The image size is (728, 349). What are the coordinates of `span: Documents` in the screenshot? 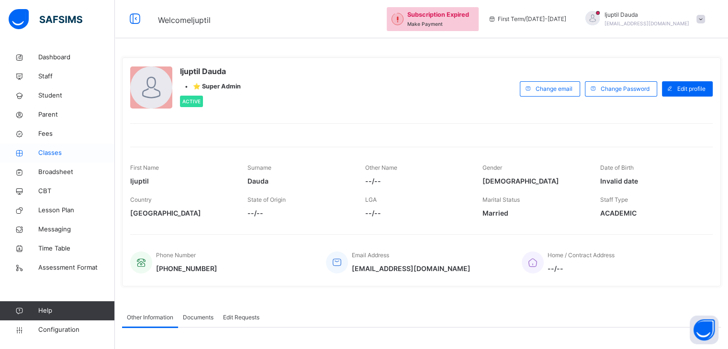 It's located at (198, 318).